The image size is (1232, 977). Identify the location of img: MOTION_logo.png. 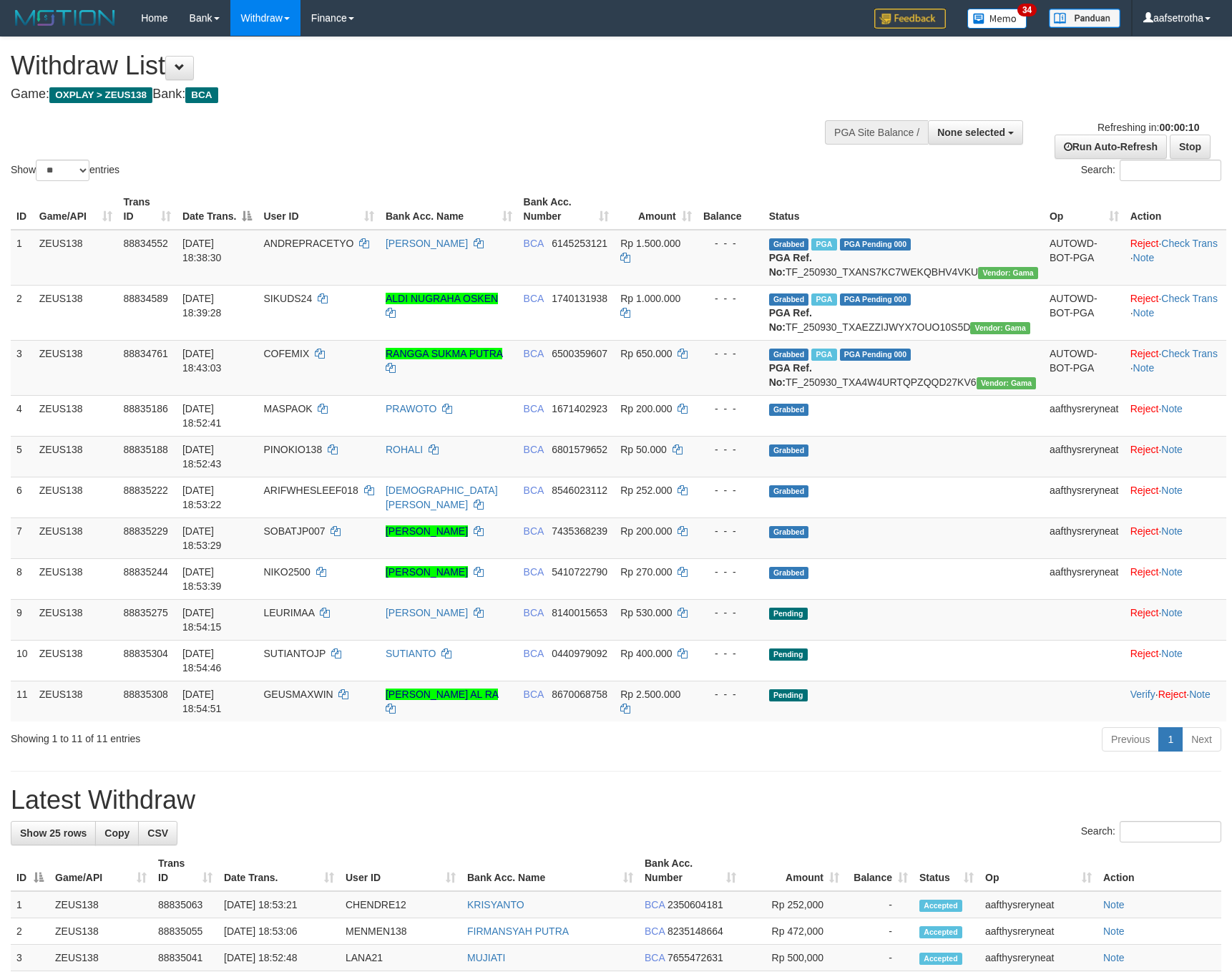
(65, 18).